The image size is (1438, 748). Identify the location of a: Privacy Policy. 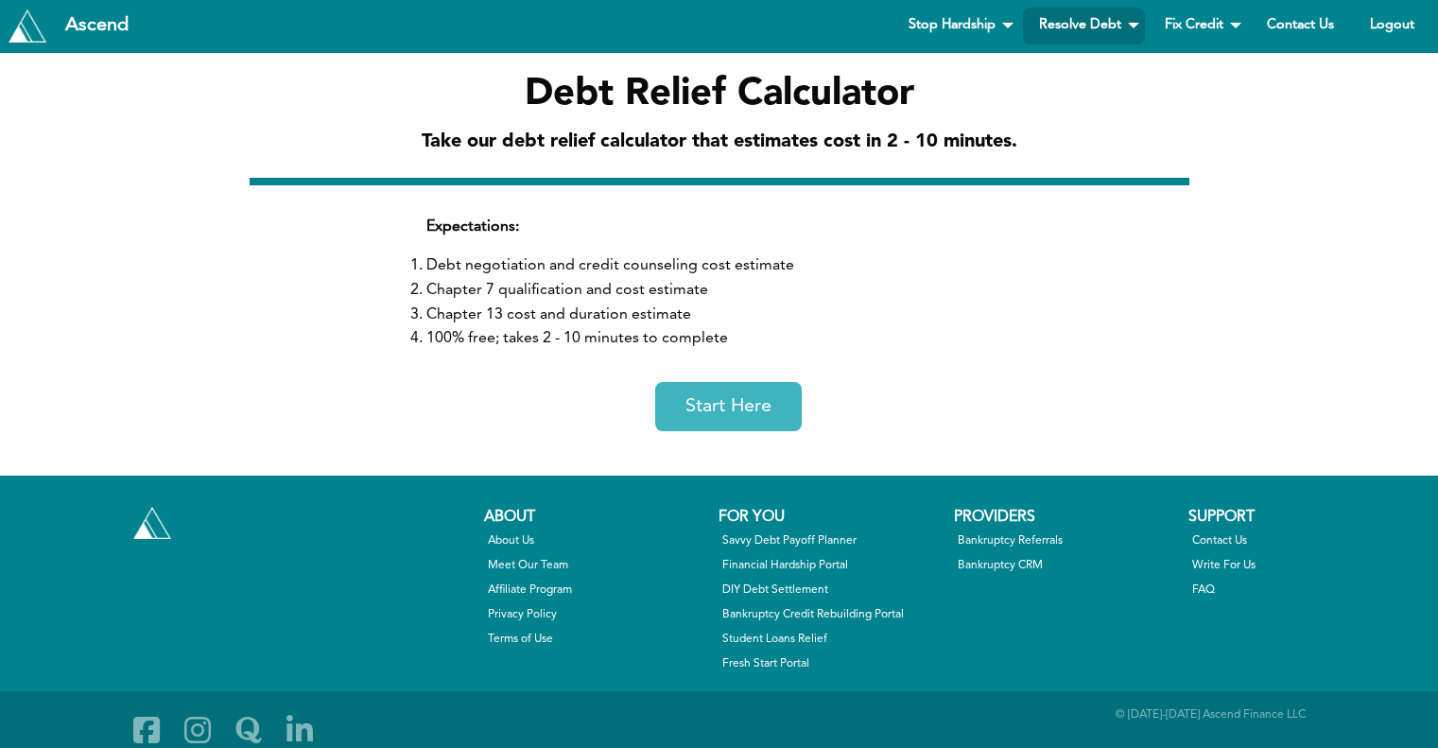
(597, 615).